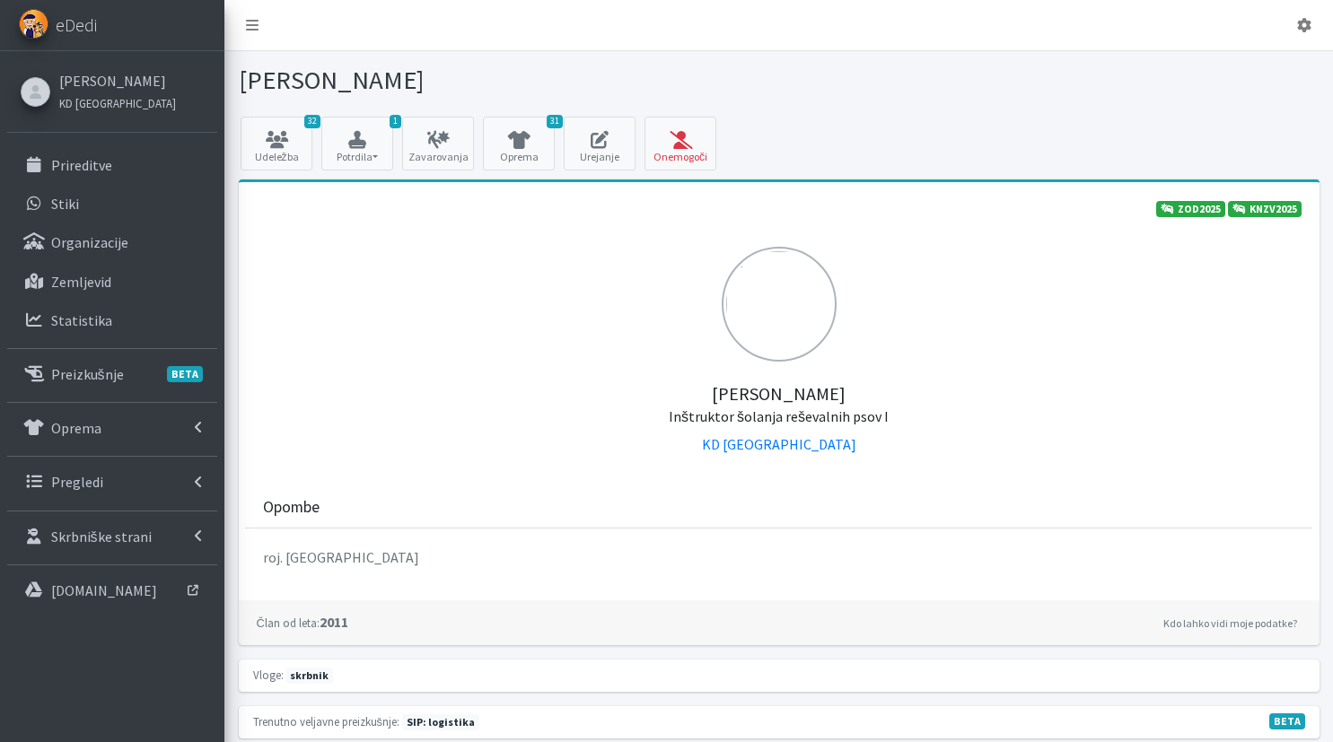  I want to click on p: Zemljevid, so click(81, 282).